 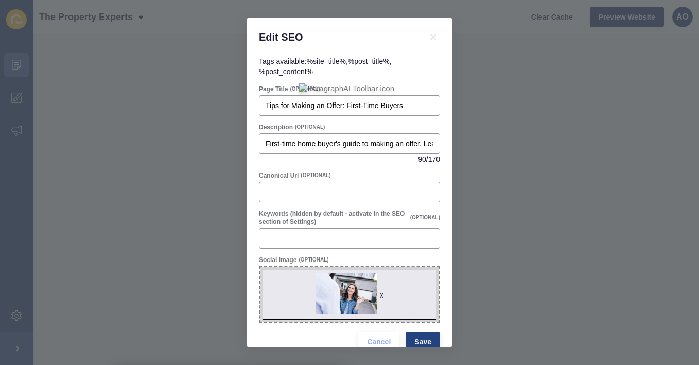 I want to click on span: Cancel, so click(x=379, y=342).